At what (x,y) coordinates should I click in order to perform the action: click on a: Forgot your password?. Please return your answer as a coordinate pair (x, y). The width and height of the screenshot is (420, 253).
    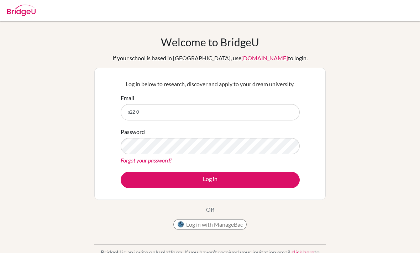
    Looking at the image, I should click on (146, 160).